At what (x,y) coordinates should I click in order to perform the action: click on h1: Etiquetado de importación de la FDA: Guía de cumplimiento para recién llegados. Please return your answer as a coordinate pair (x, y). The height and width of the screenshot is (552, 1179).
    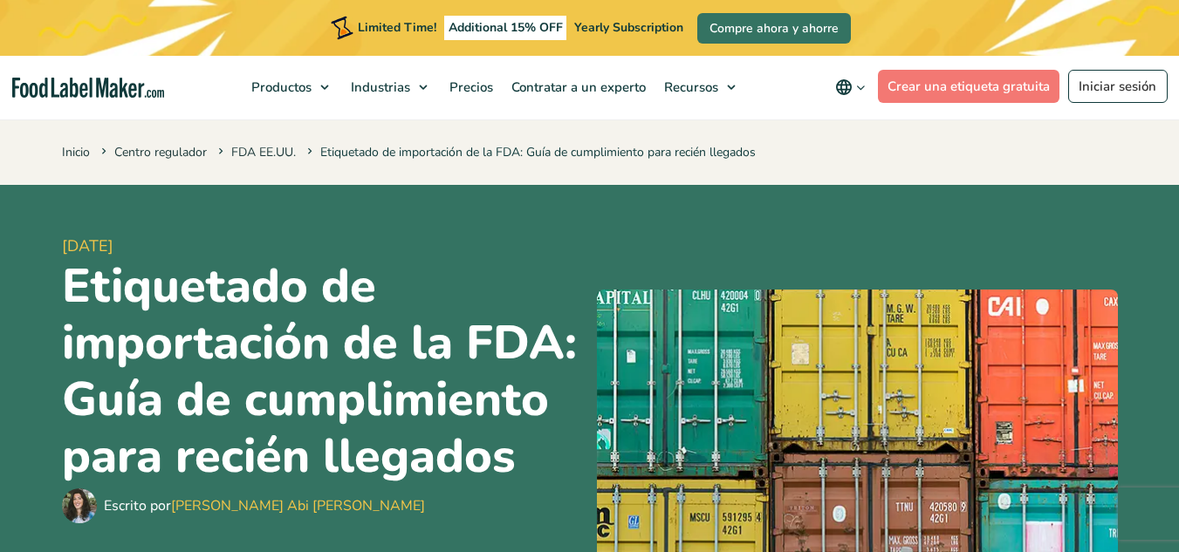
    Looking at the image, I should click on (322, 371).